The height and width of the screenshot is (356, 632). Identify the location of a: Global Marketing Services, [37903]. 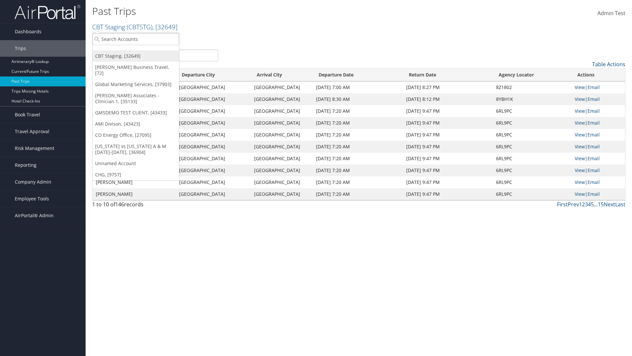
(136, 84).